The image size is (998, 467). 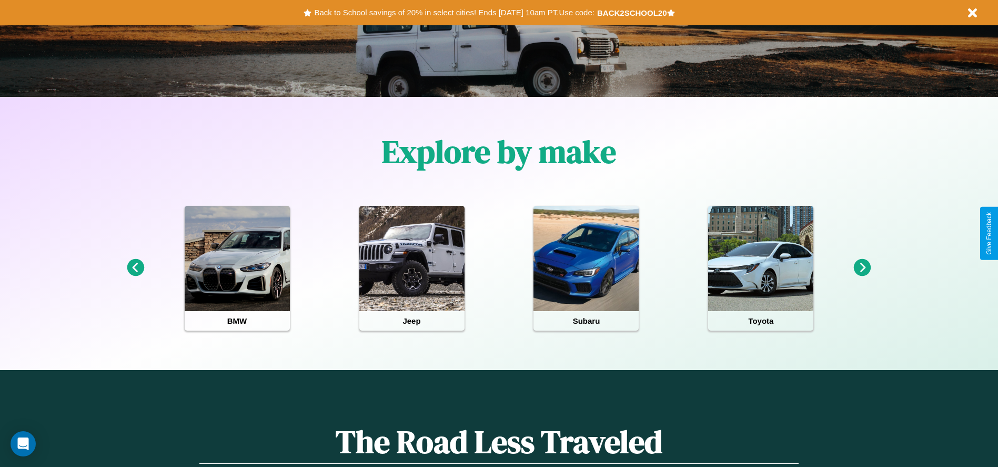 What do you see at coordinates (632, 13) in the screenshot?
I see `b: BACK2SCHOOL20` at bounding box center [632, 13].